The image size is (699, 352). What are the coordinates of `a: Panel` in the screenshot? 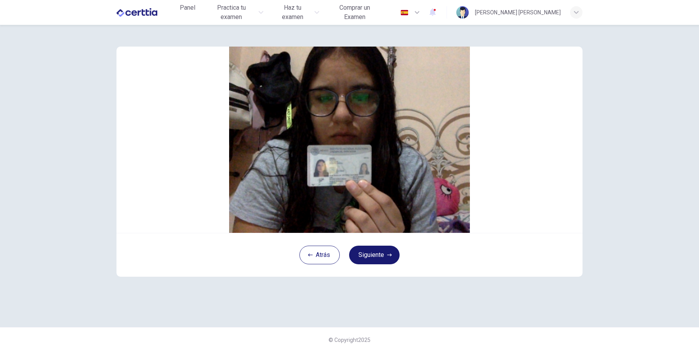 It's located at (188, 12).